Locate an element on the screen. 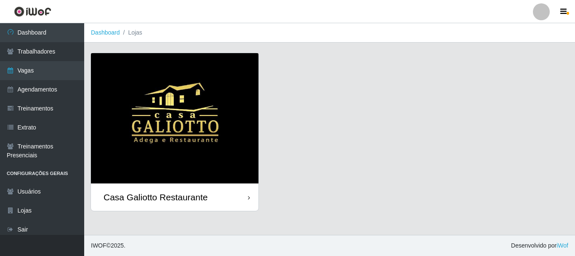 The image size is (575, 256). a: iWof is located at coordinates (563, 245).